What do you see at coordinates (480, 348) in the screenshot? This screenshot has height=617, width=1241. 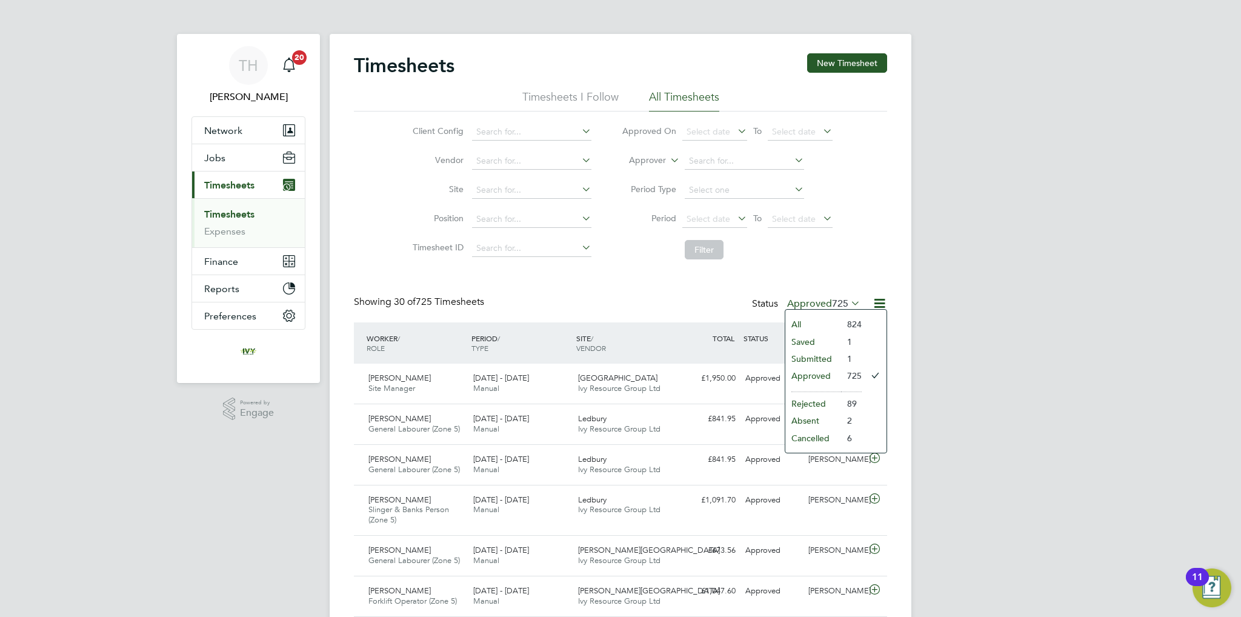 I see `span: TYPE` at bounding box center [480, 348].